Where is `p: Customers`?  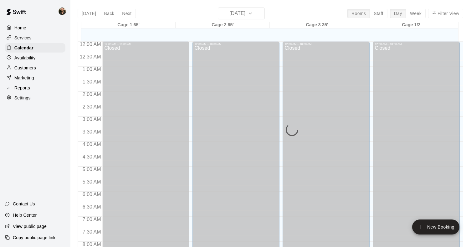 p: Customers is located at coordinates (25, 68).